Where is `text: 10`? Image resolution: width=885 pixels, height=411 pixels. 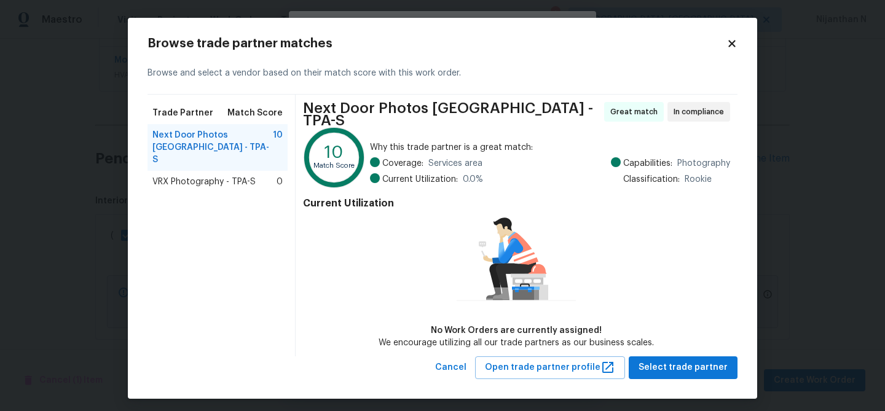
text: 10 is located at coordinates (334, 152).